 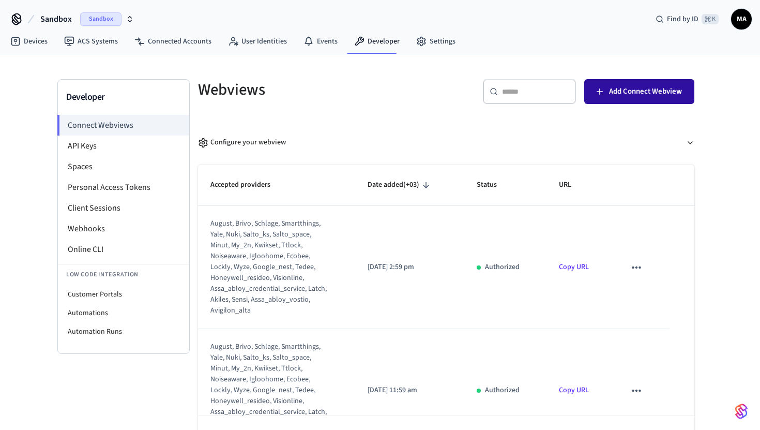 I want to click on button: Add Connect Webview, so click(x=639, y=92).